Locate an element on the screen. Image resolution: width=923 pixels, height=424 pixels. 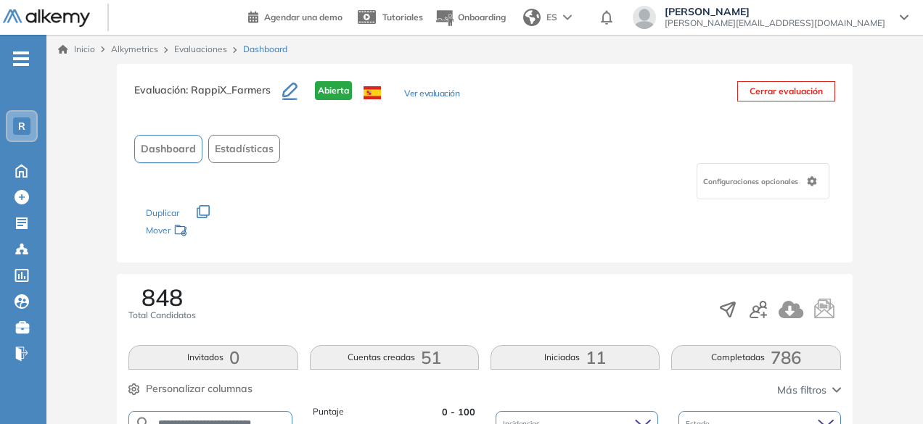
span: Puntaje is located at coordinates (328, 412).